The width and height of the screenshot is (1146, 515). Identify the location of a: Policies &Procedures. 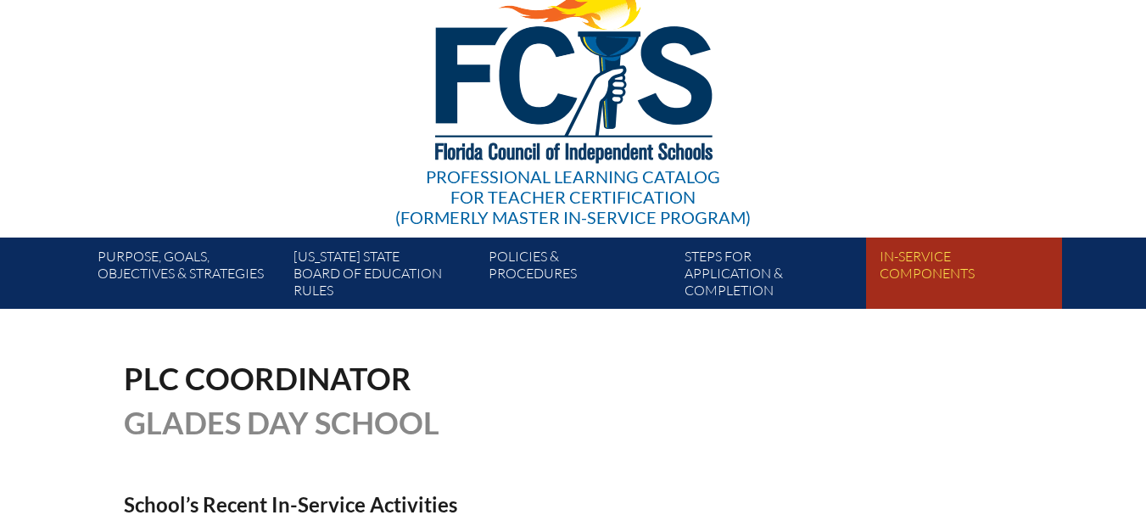
(579, 277).